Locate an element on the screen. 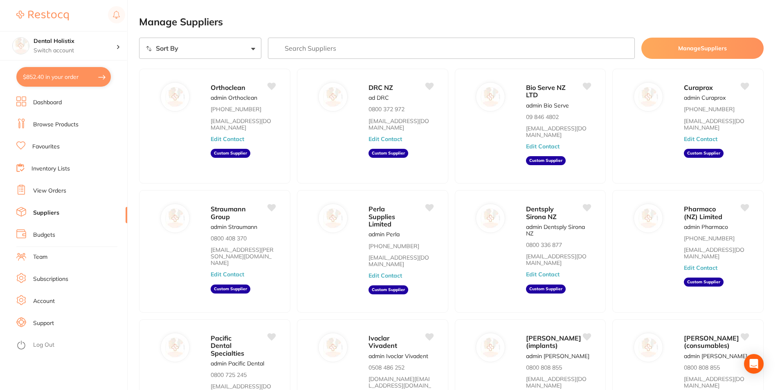 This screenshot has height=390, width=780. span: DRC NZ is located at coordinates (381, 88).